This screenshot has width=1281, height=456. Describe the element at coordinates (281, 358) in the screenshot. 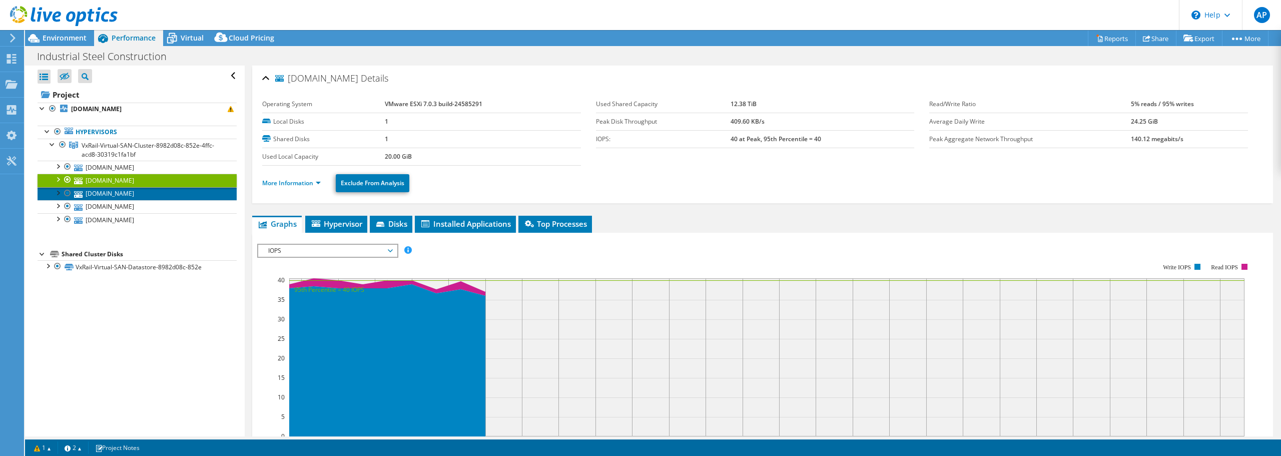

I see `text: 20` at that location.